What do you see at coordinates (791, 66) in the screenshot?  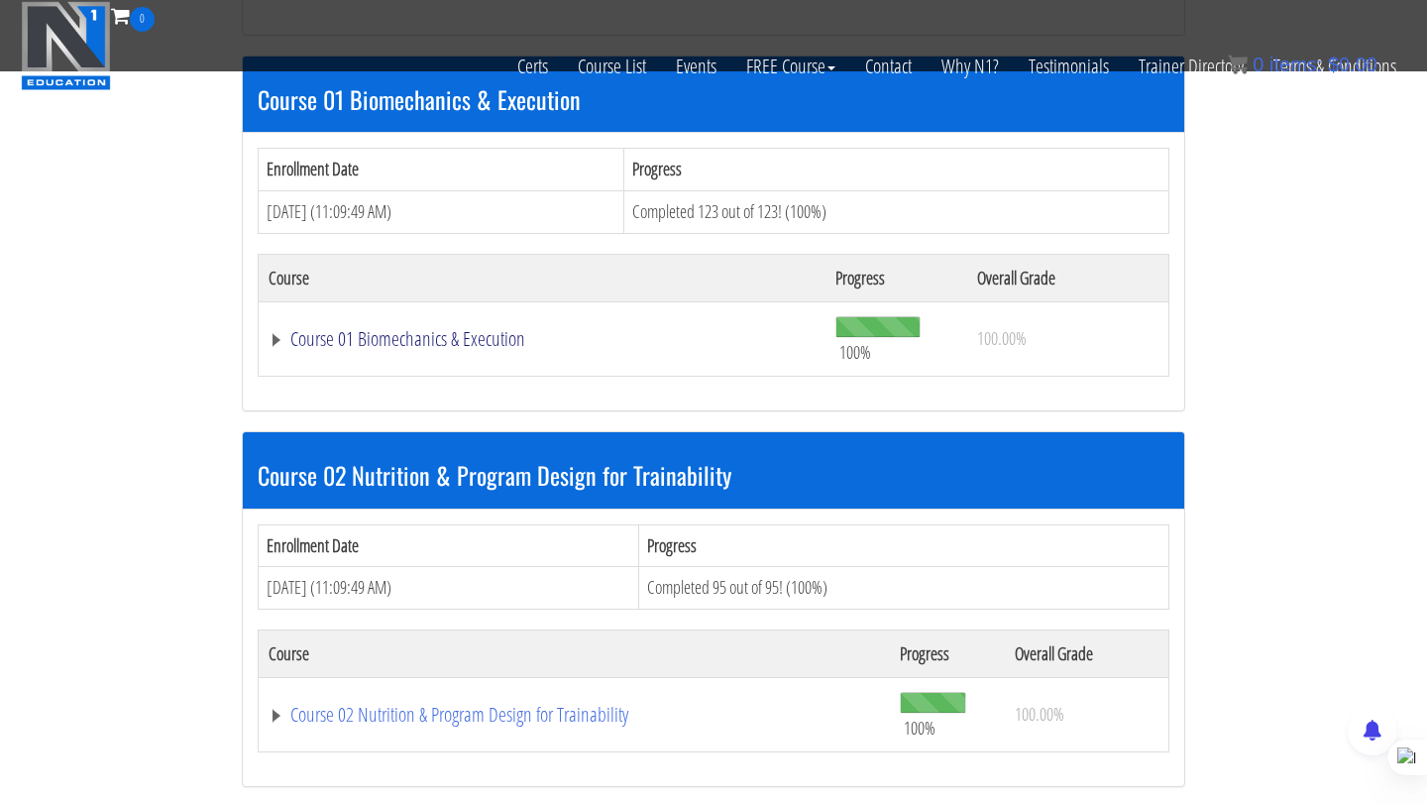 I see `a: FREE Course` at bounding box center [791, 66].